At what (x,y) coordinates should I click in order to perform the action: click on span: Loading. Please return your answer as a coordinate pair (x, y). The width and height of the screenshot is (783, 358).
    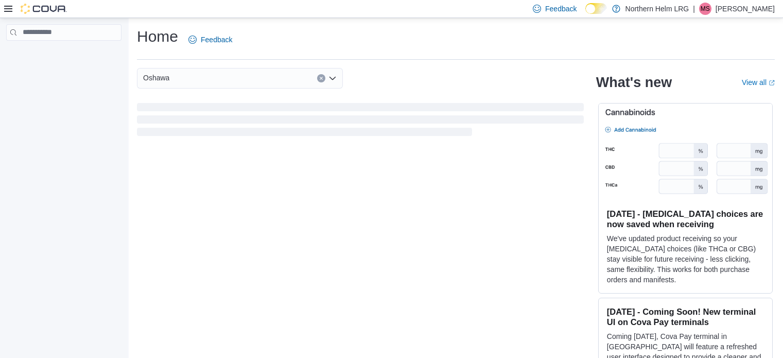
    Looking at the image, I should click on (360, 121).